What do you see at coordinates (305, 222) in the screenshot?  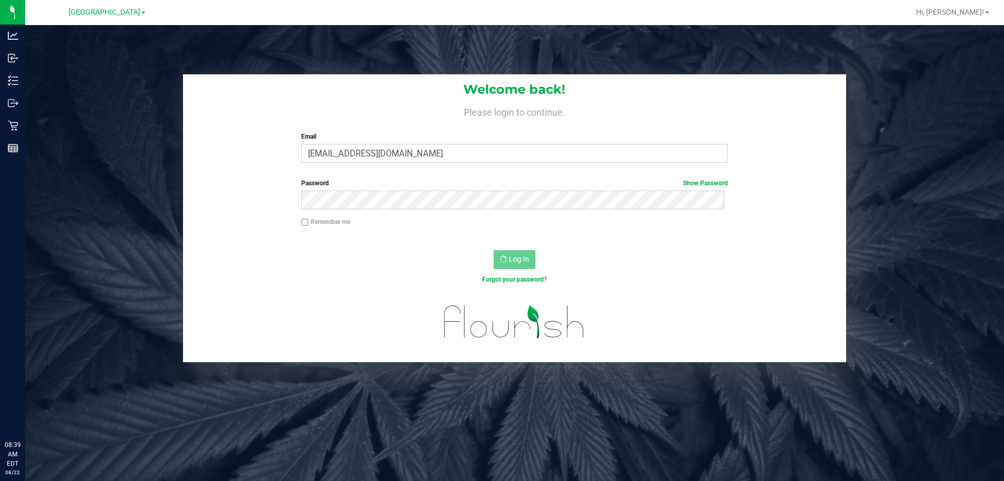 I see `input: Remember me` at bounding box center [305, 222].